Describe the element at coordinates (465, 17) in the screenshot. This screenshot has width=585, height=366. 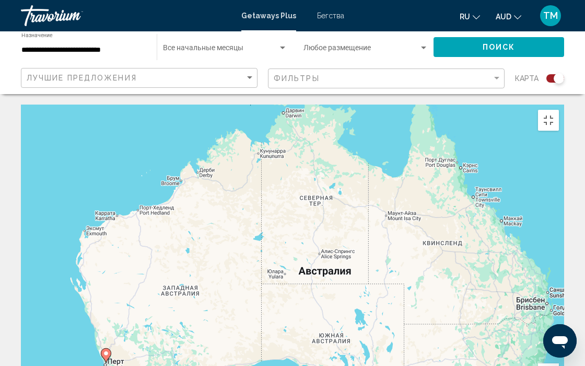
I see `span: ru` at that location.